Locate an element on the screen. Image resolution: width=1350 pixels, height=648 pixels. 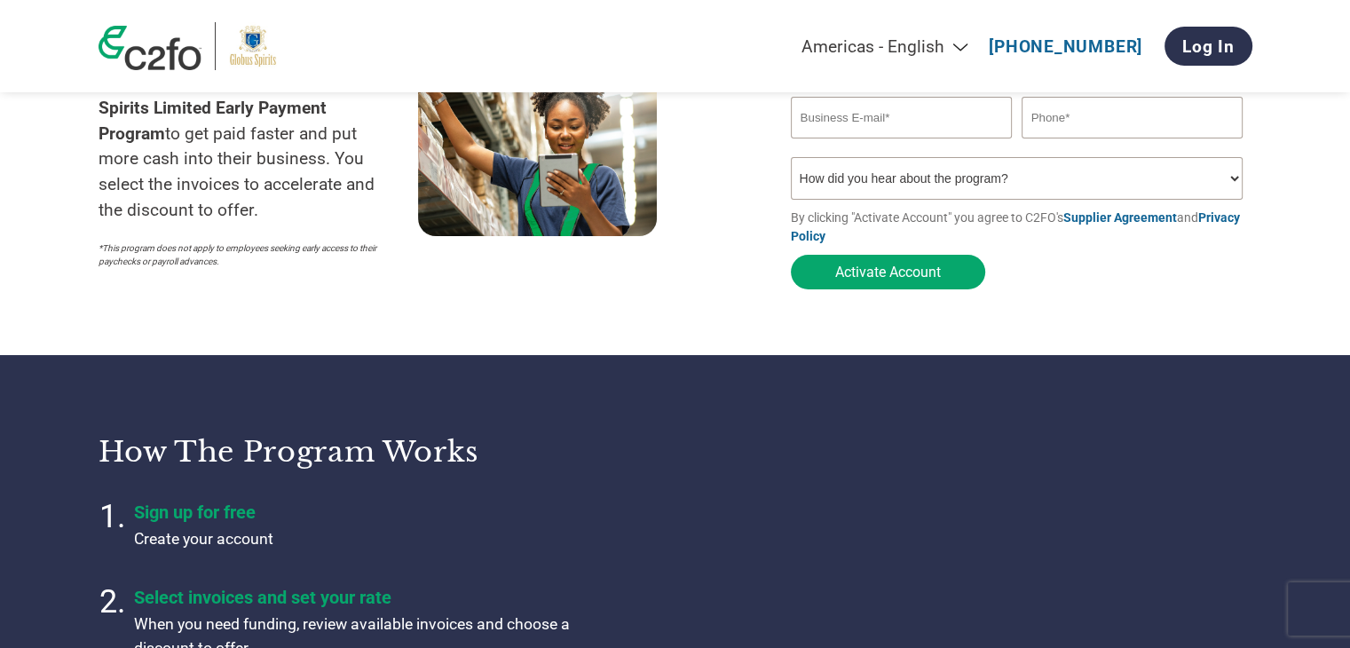
a: Supplier Agreement is located at coordinates (1120, 217).